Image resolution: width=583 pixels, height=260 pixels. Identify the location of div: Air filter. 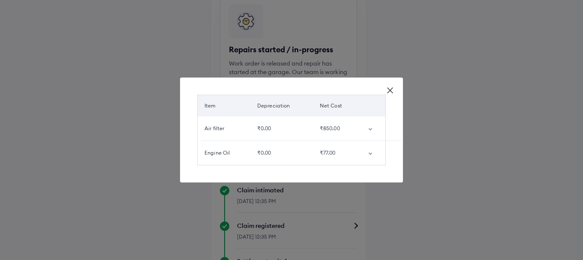
(224, 129).